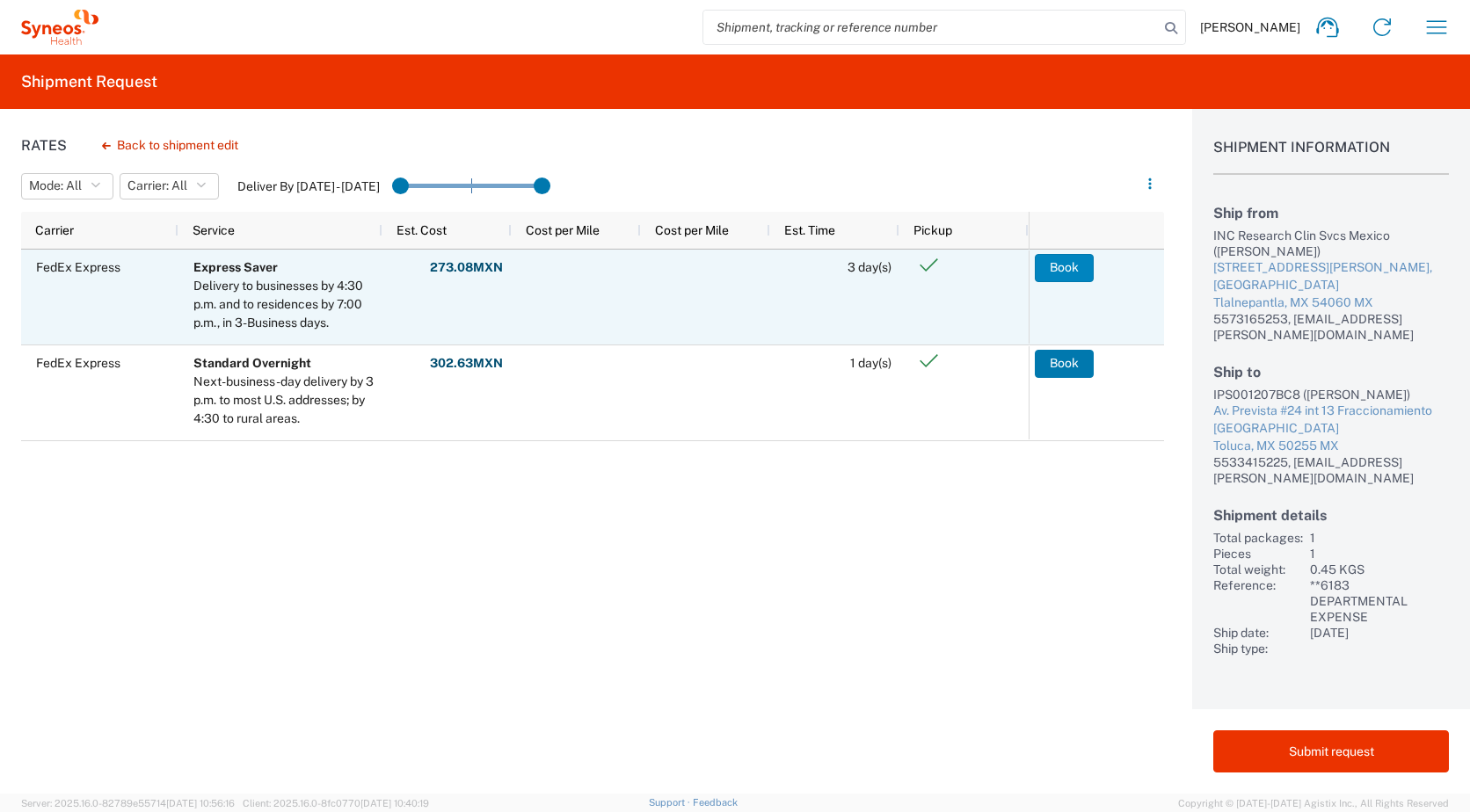 This screenshot has height=812, width=1470. What do you see at coordinates (466, 267) in the screenshot?
I see `strong: 273.08 MXN` at bounding box center [466, 267].